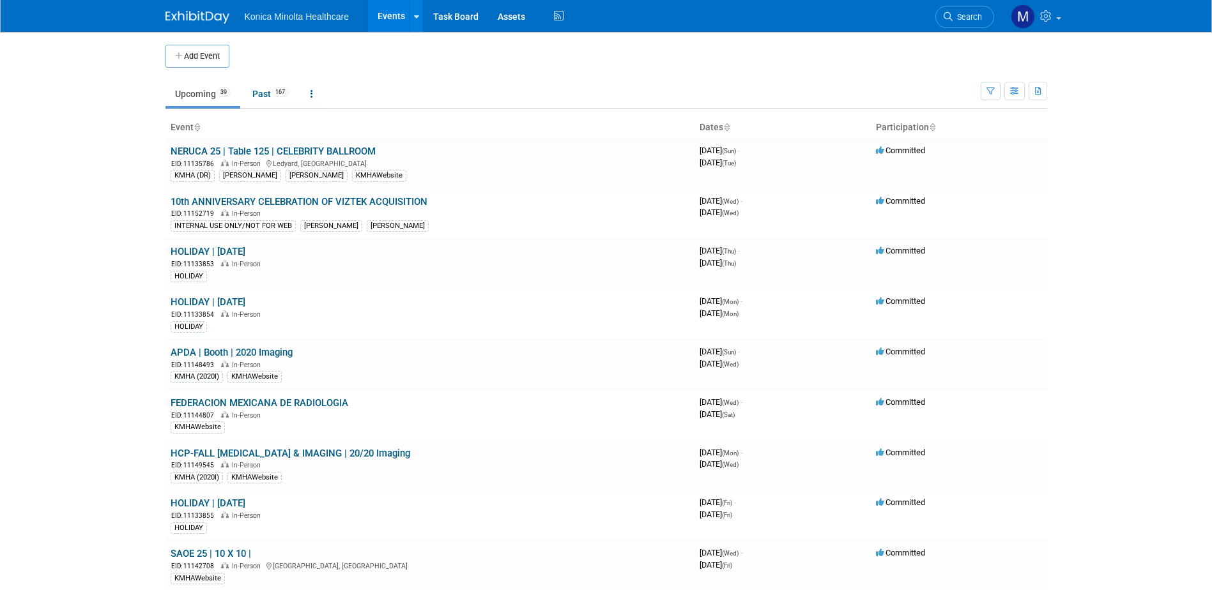 Image resolution: width=1212 pixels, height=590 pixels. I want to click on a: Sort by Start Date, so click(726, 127).